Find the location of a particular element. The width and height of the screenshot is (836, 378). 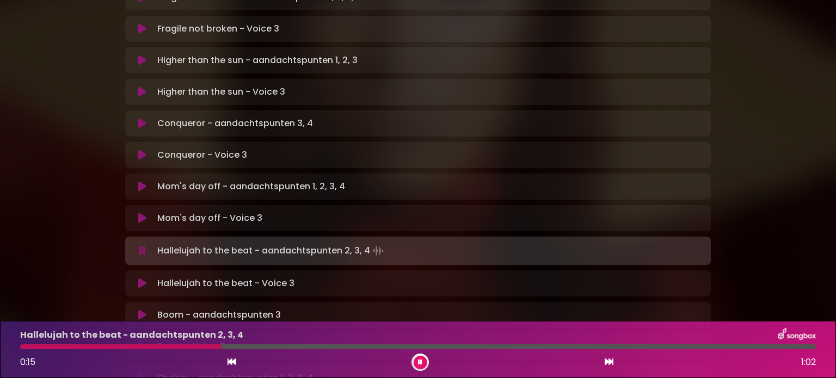

img: songbox-logo-white.png is located at coordinates (797, 335).